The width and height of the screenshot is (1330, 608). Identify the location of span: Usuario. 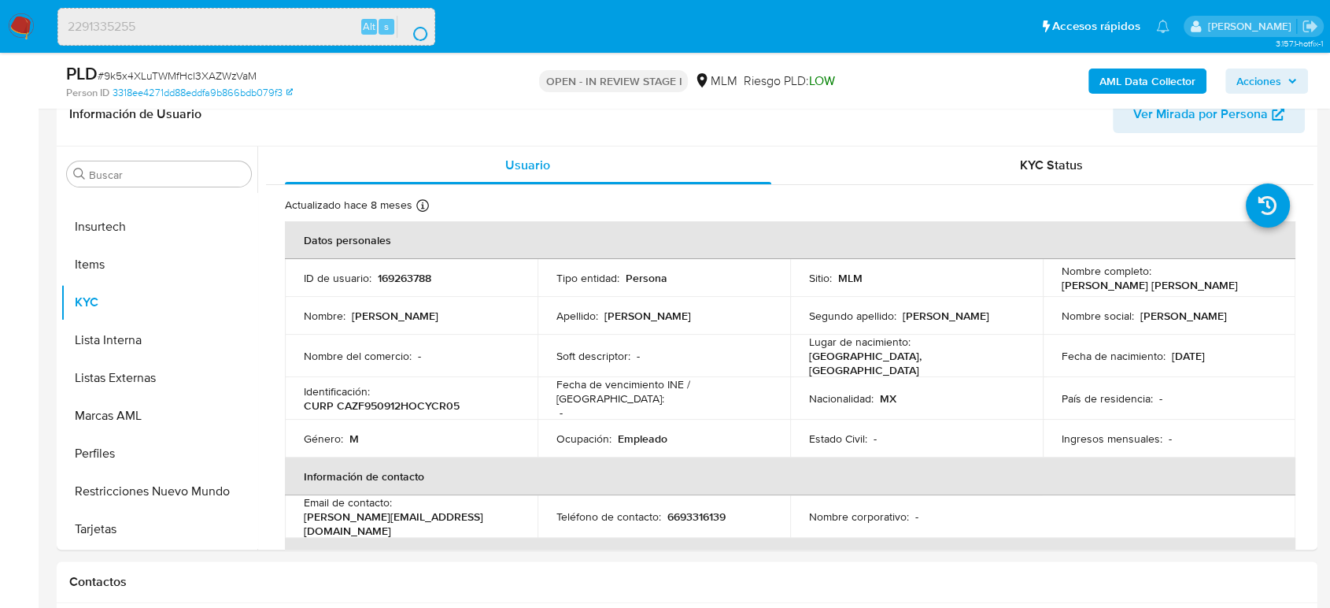
(527, 165).